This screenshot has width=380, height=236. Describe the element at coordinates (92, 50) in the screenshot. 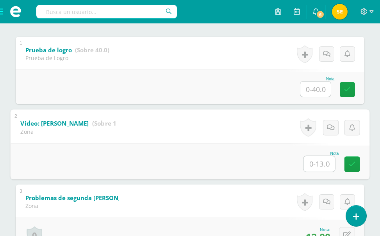

I see `strong: (Sobre 40.0)` at that location.